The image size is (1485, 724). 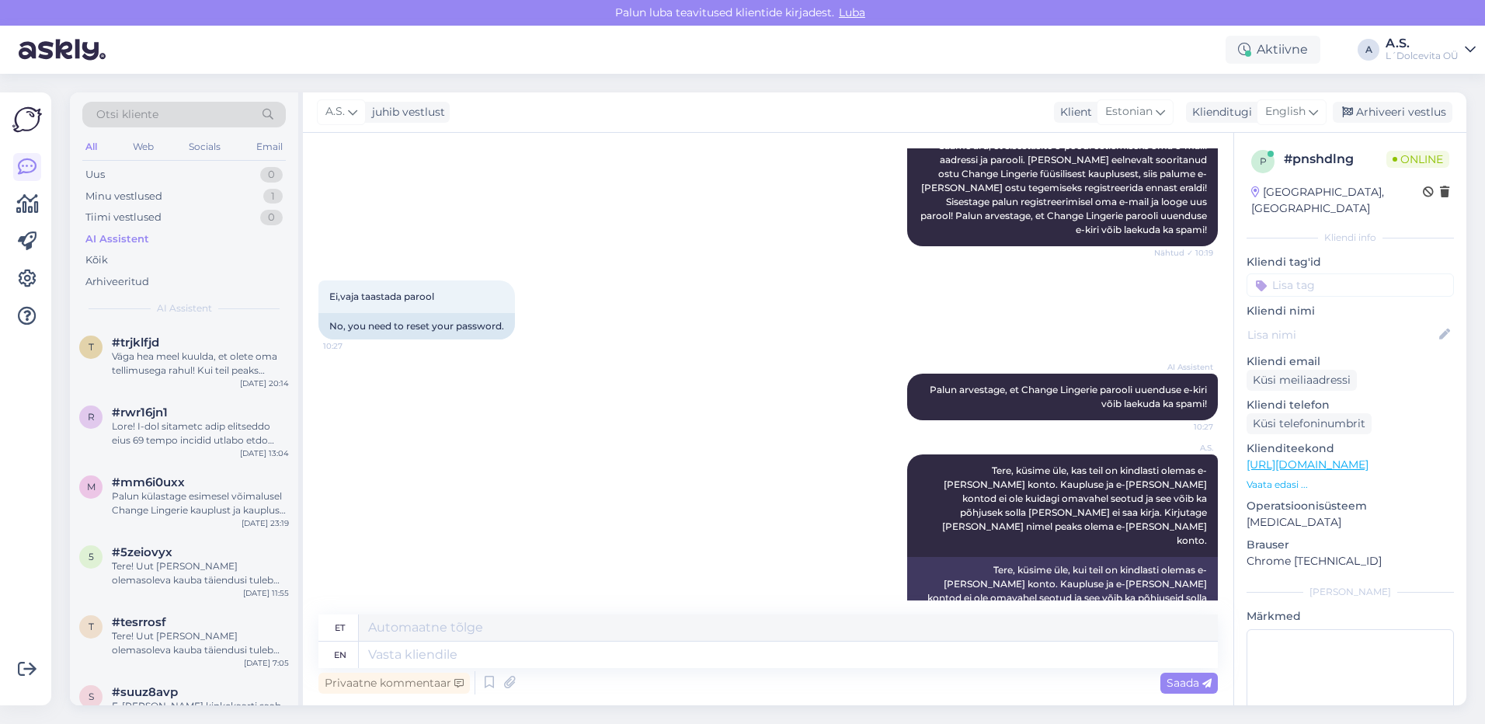 I want to click on div: Küsi meiliaadressi, so click(x=1301, y=380).